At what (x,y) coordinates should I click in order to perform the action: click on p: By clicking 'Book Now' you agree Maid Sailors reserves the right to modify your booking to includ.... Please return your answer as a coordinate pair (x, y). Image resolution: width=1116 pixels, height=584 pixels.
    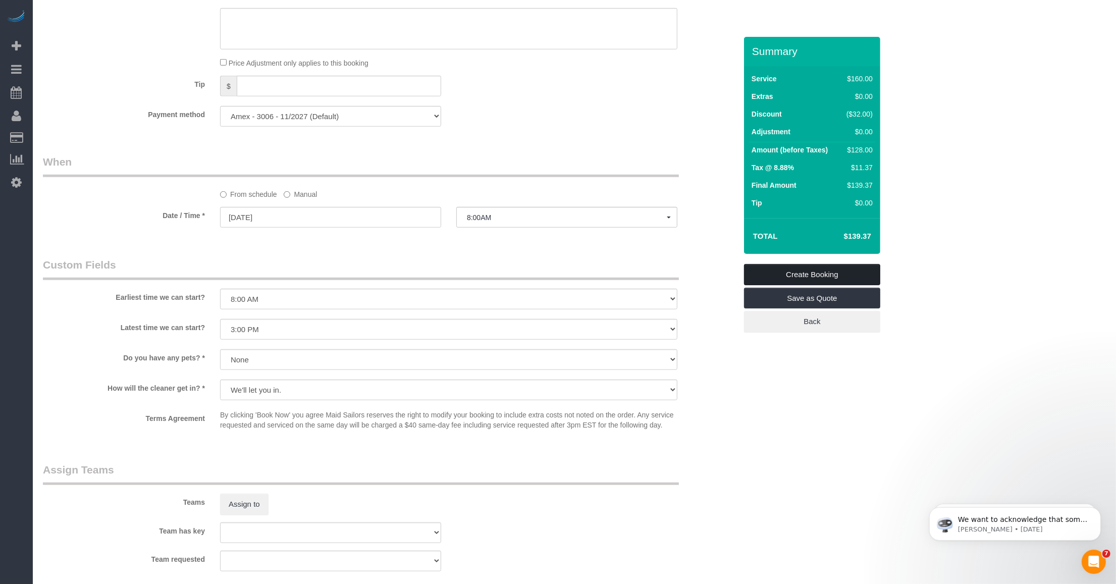
    Looking at the image, I should click on (449, 420).